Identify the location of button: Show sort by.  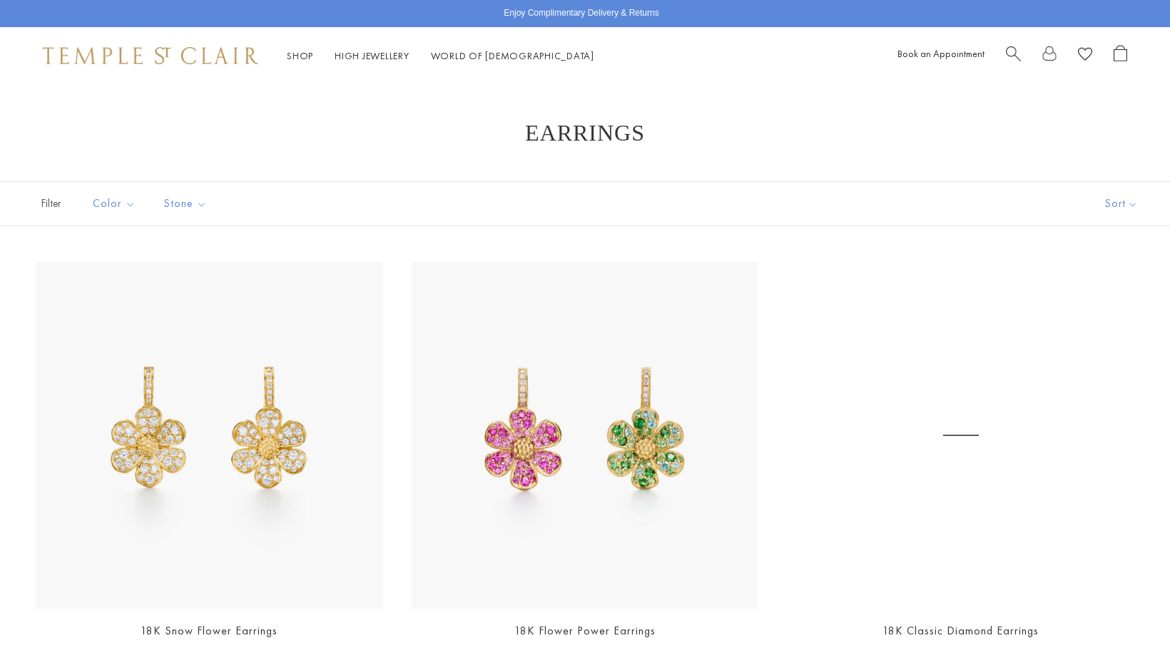
(1121, 203).